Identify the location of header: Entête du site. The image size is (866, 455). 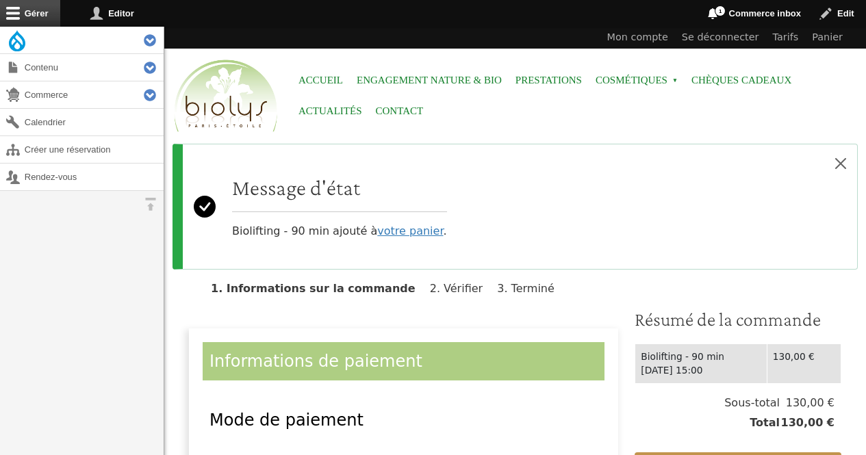
(515, 85).